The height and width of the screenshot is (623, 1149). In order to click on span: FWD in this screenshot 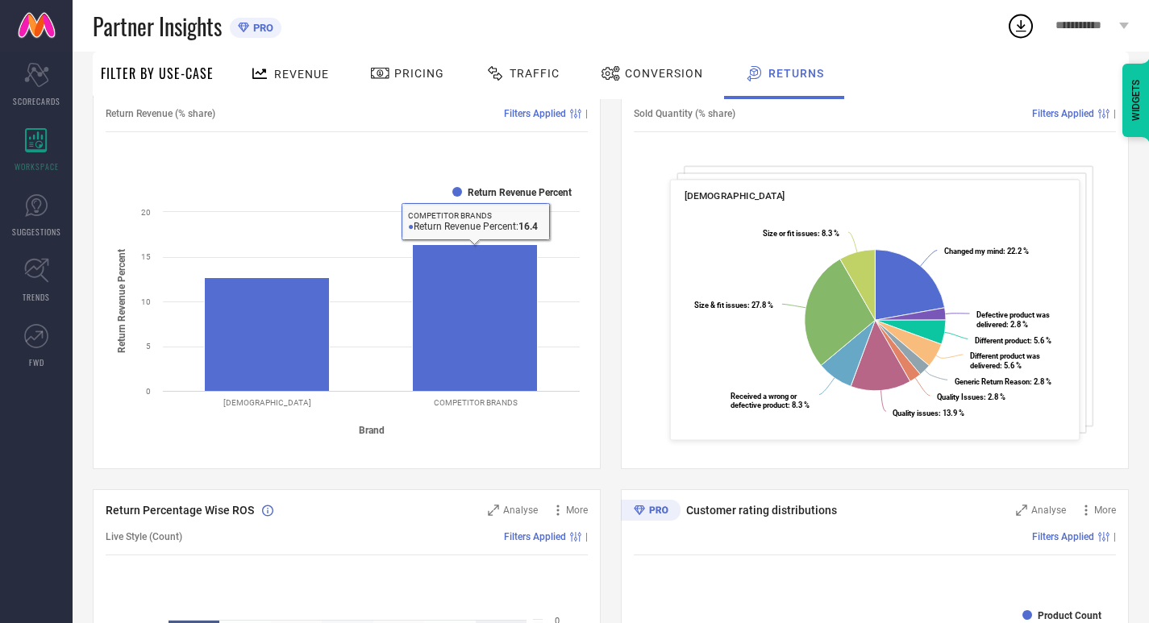, I will do `click(36, 362)`.